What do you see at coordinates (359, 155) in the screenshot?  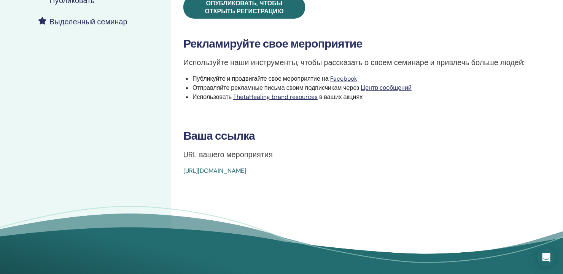 I see `p: URL вашего мероприятия` at bounding box center [359, 155].